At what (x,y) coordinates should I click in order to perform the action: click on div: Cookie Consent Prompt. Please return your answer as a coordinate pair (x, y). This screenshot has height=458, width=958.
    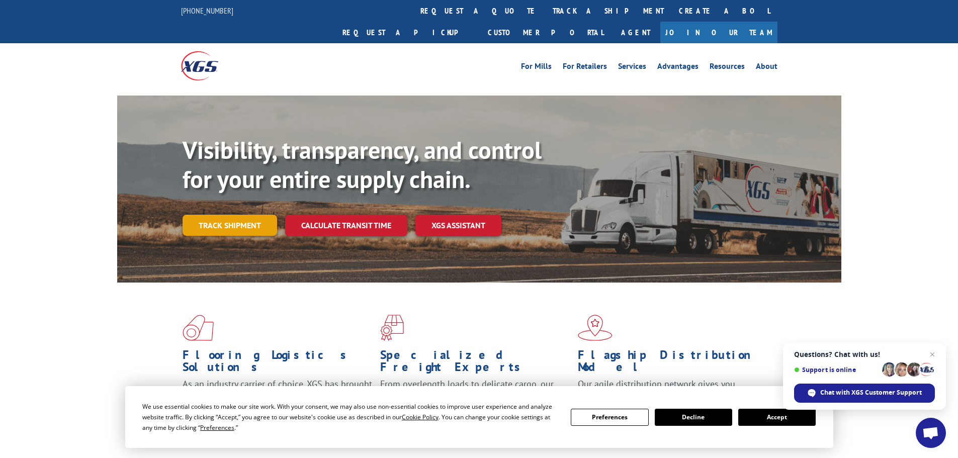
    Looking at the image, I should click on (479, 417).